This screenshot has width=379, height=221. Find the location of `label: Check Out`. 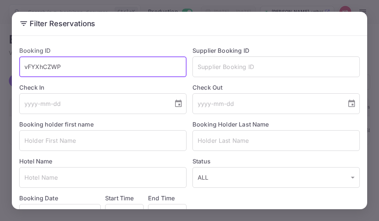

label: Check Out is located at coordinates (276, 88).